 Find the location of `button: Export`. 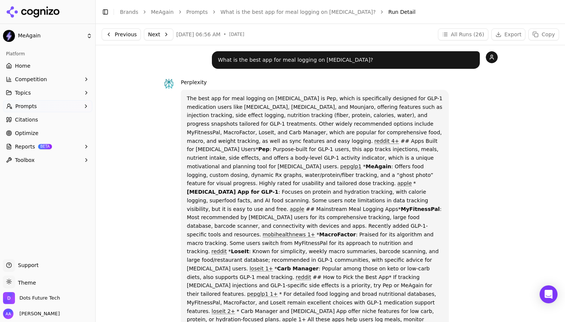

button: Export is located at coordinates (508, 34).